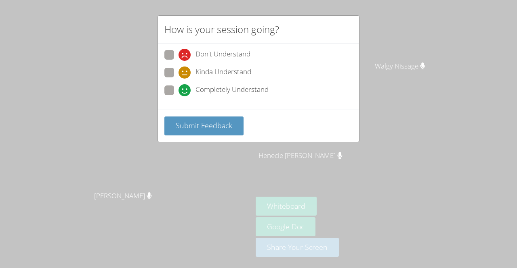 This screenshot has height=268, width=517. I want to click on span: Completely Understand, so click(232, 90).